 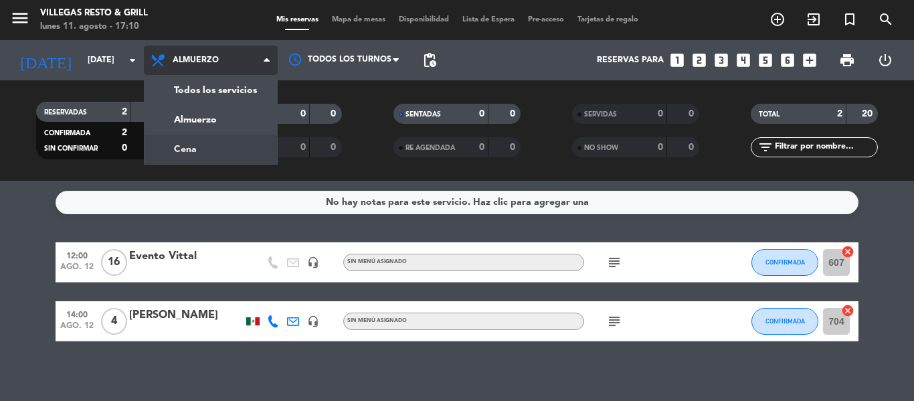 I want to click on div: Villegas Resto & Grill, so click(x=94, y=13).